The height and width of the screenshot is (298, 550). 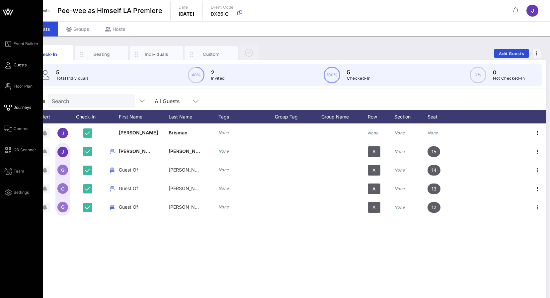 I want to click on span: Journeys, so click(x=22, y=108).